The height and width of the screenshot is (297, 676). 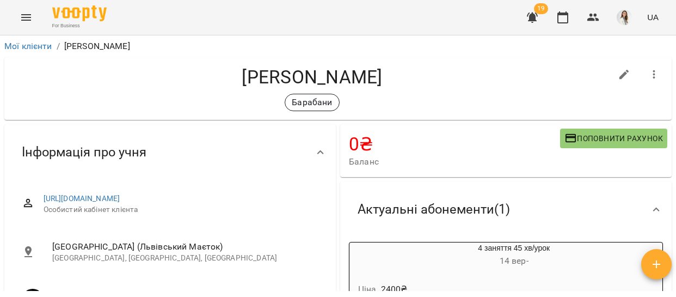 I want to click on span: For Business, so click(x=79, y=26).